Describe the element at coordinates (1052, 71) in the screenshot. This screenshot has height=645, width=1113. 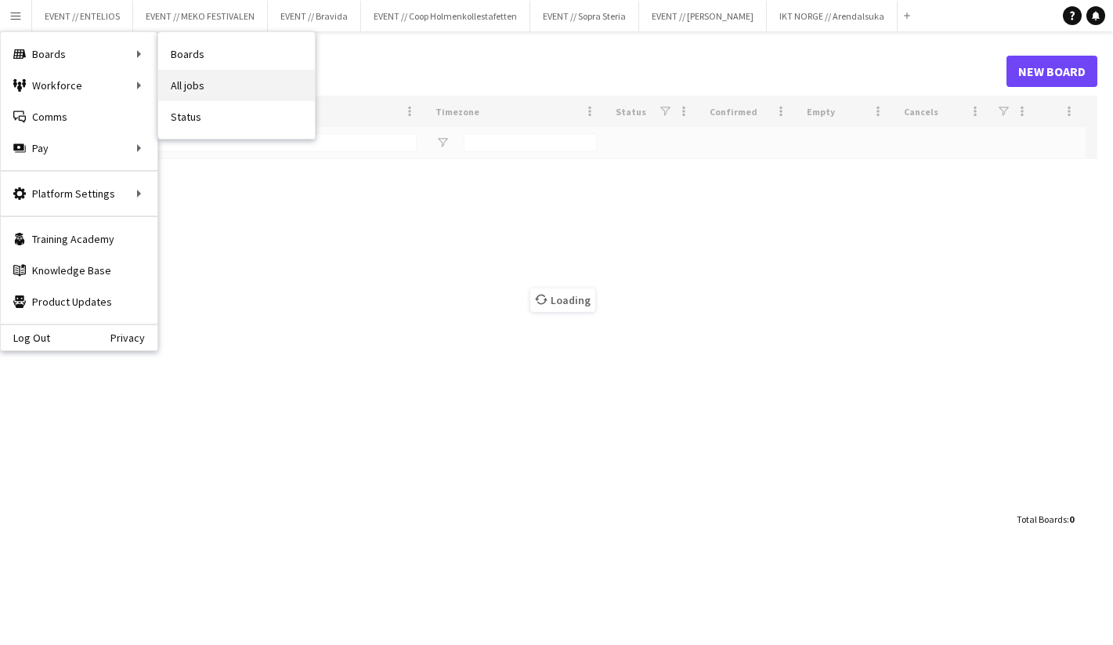
I see `a: New Board` at that location.